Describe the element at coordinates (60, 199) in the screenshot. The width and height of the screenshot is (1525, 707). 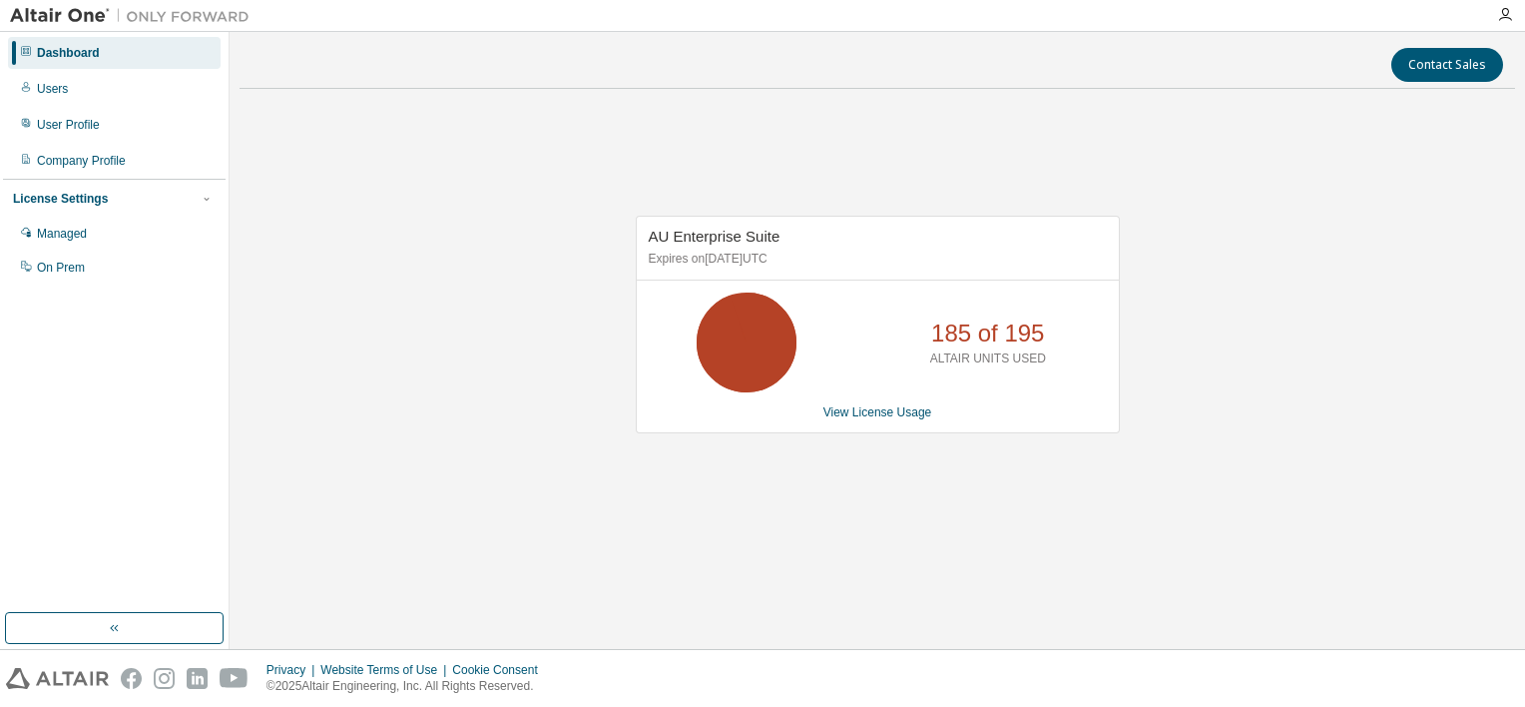
I see `div: License Settings` at that location.